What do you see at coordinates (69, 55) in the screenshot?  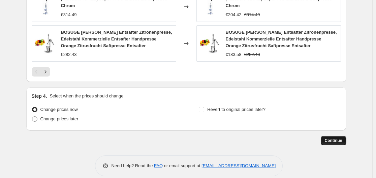 I see `div: €282.43` at bounding box center [69, 55].